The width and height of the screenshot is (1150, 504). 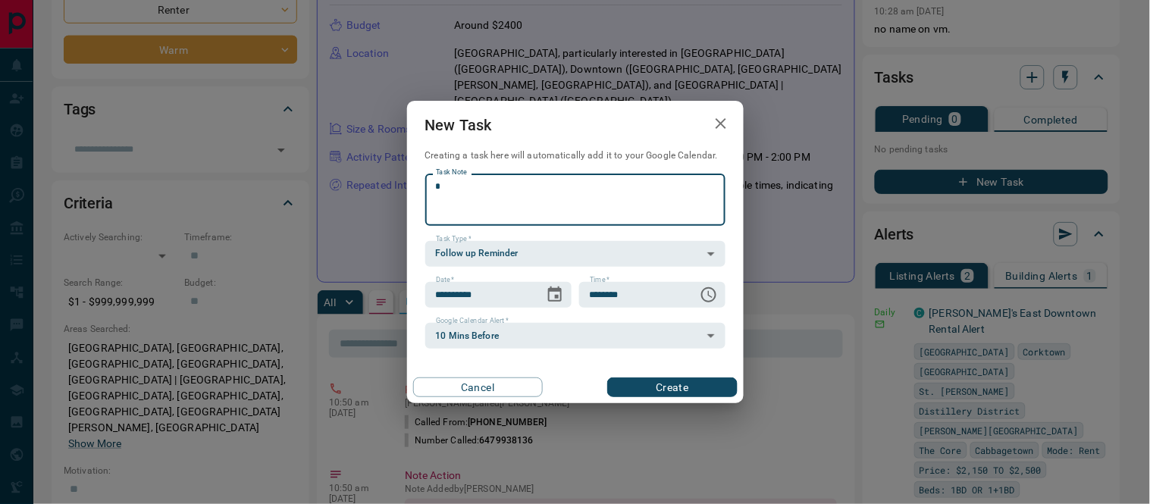 What do you see at coordinates (445, 280) in the screenshot?
I see `label: Date` at bounding box center [445, 280].